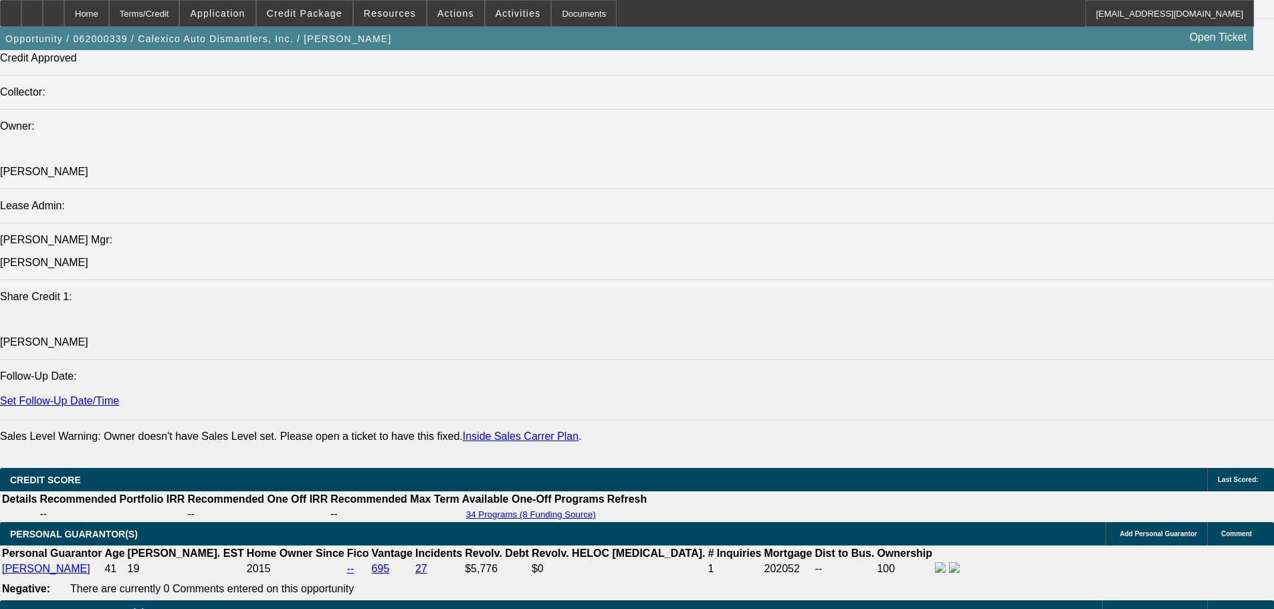 This screenshot has width=1274, height=609. What do you see at coordinates (439, 553) in the screenshot?
I see `b: Incidents` at bounding box center [439, 553].